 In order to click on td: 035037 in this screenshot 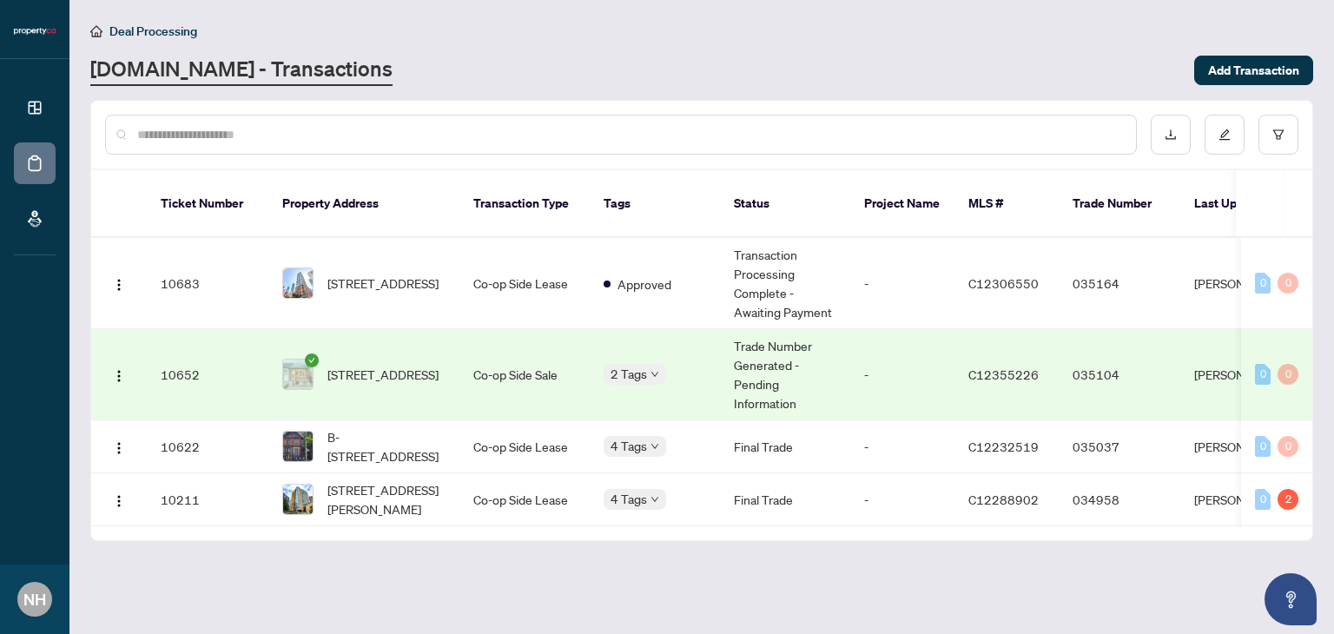, I will do `click(1119, 446)`.